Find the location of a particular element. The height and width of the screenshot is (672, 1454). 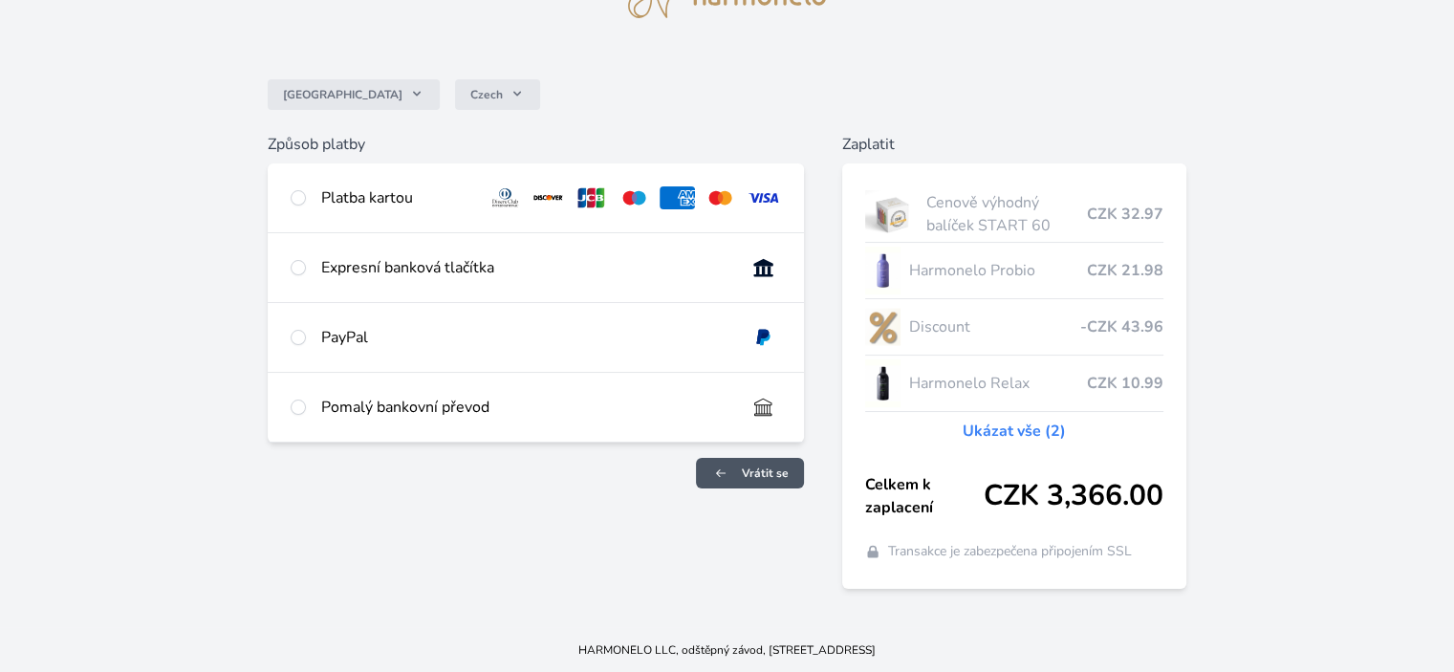

span: Vrátit se is located at coordinates (765, 473).